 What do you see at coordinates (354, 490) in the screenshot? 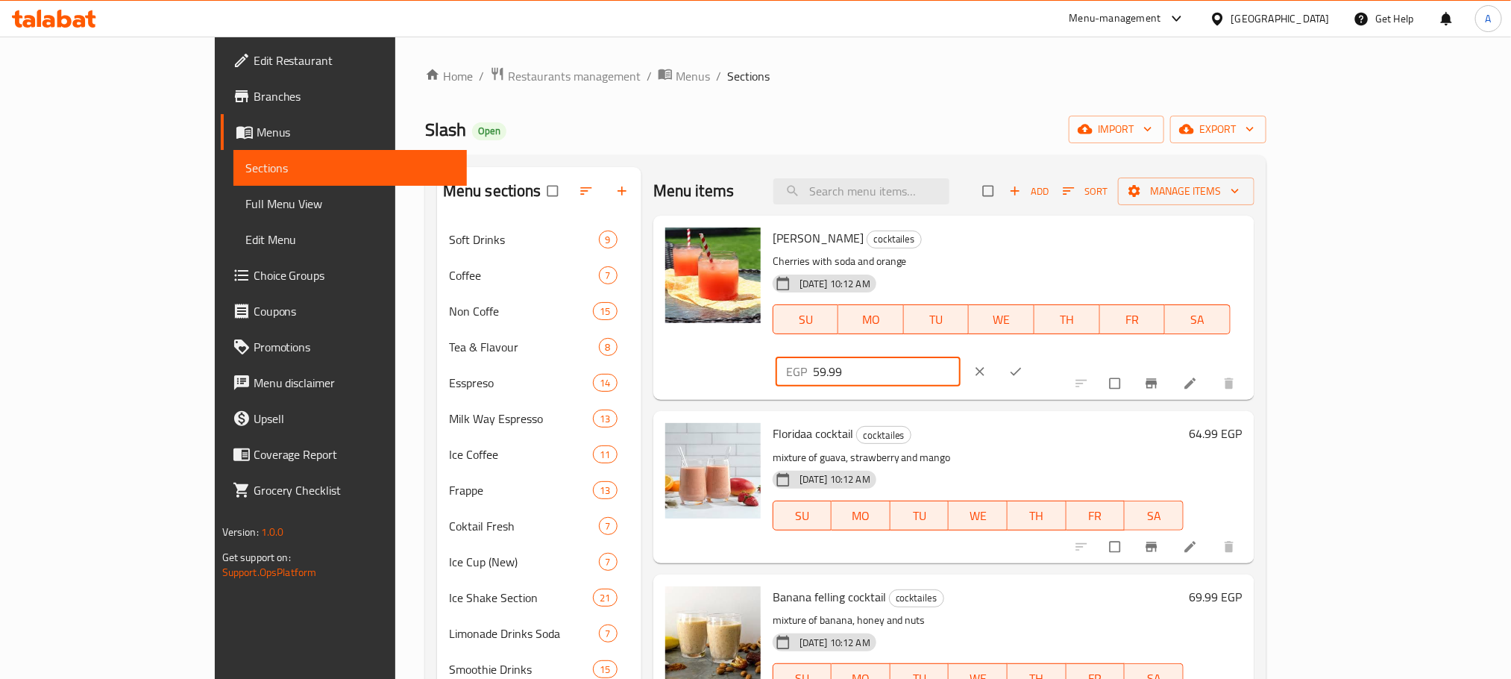
I see `span: Grocery Checklist` at bounding box center [354, 490].